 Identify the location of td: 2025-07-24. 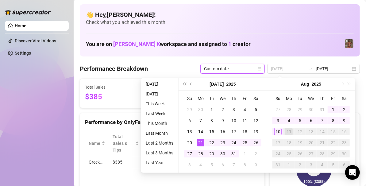
(234, 142).